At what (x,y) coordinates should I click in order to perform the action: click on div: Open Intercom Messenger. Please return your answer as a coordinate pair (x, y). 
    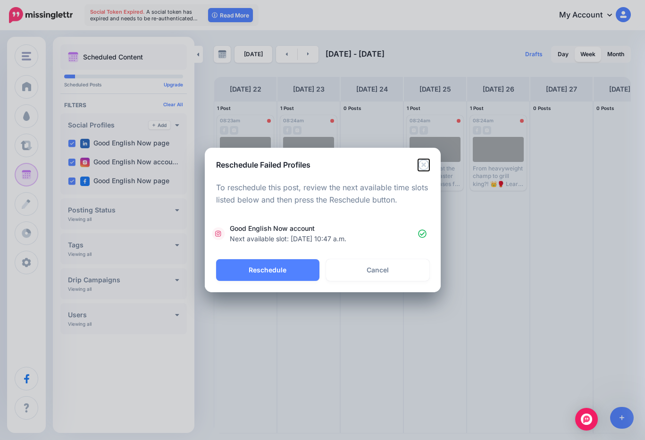
    Looking at the image, I should click on (587, 419).